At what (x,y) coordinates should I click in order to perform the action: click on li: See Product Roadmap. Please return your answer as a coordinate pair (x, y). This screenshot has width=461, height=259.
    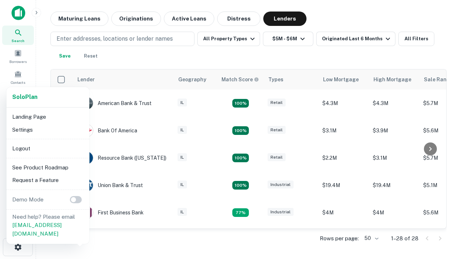
    Looking at the image, I should click on (48, 168).